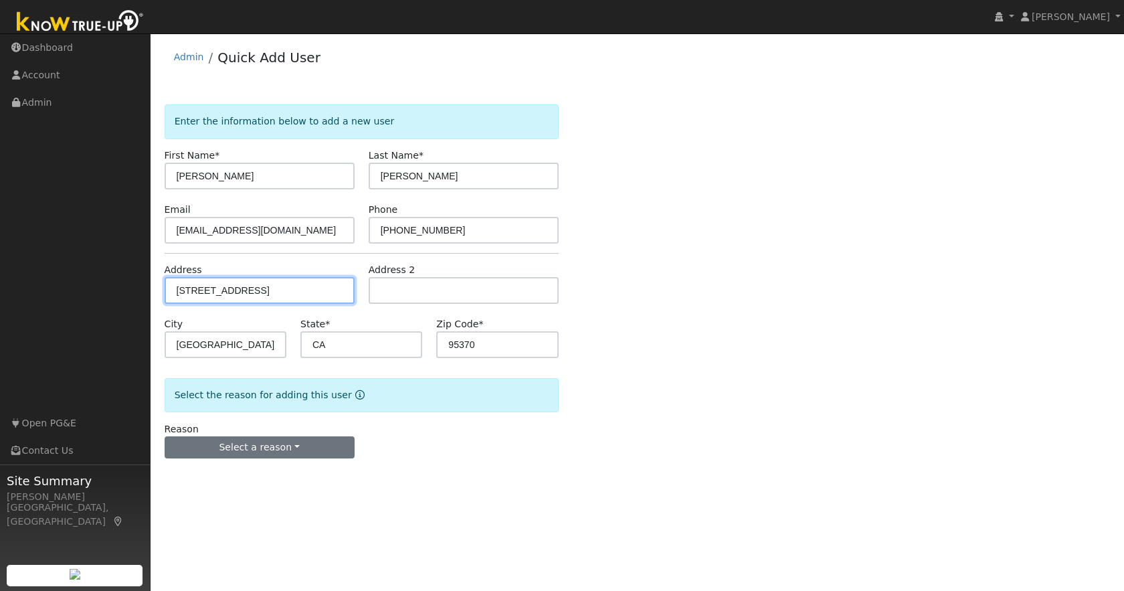  What do you see at coordinates (396, 155) in the screenshot?
I see `label: Last Name` at bounding box center [396, 155].